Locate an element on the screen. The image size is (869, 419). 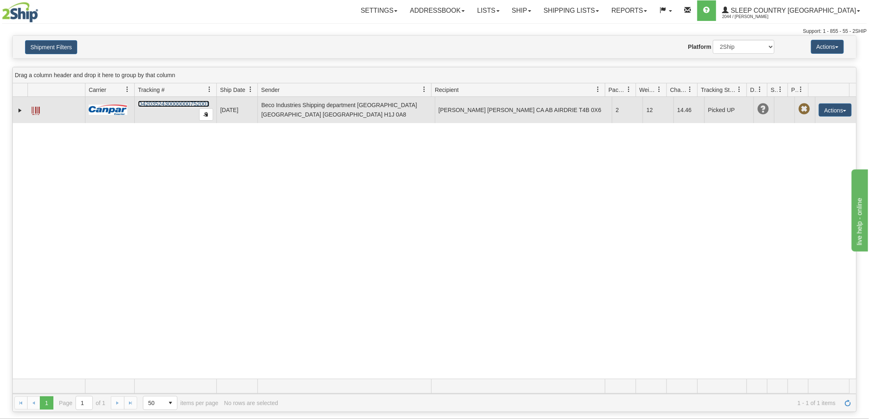
a: Label is located at coordinates (36, 110).